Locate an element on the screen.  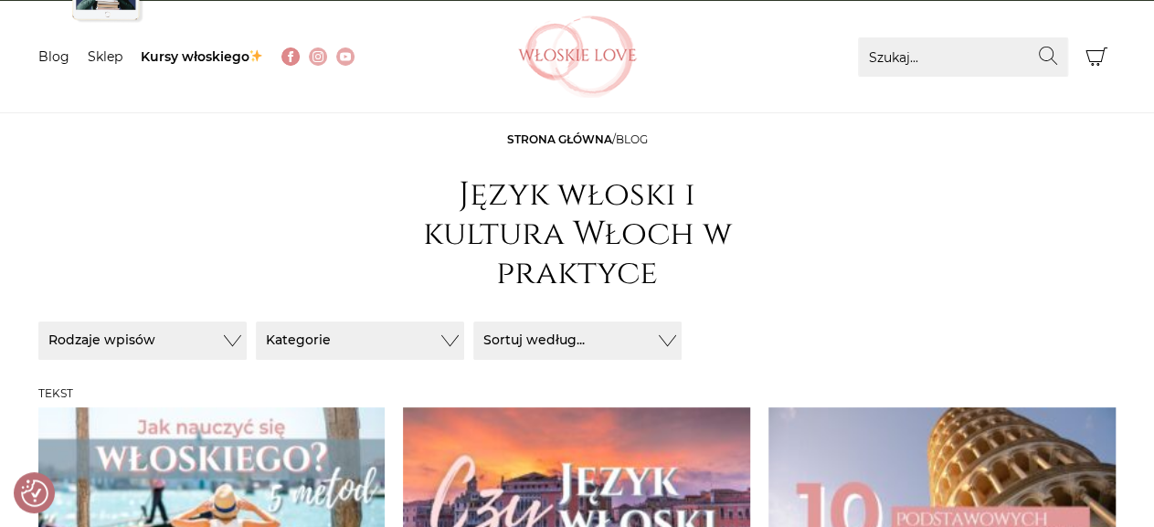
button: Kategorie is located at coordinates (360, 341).